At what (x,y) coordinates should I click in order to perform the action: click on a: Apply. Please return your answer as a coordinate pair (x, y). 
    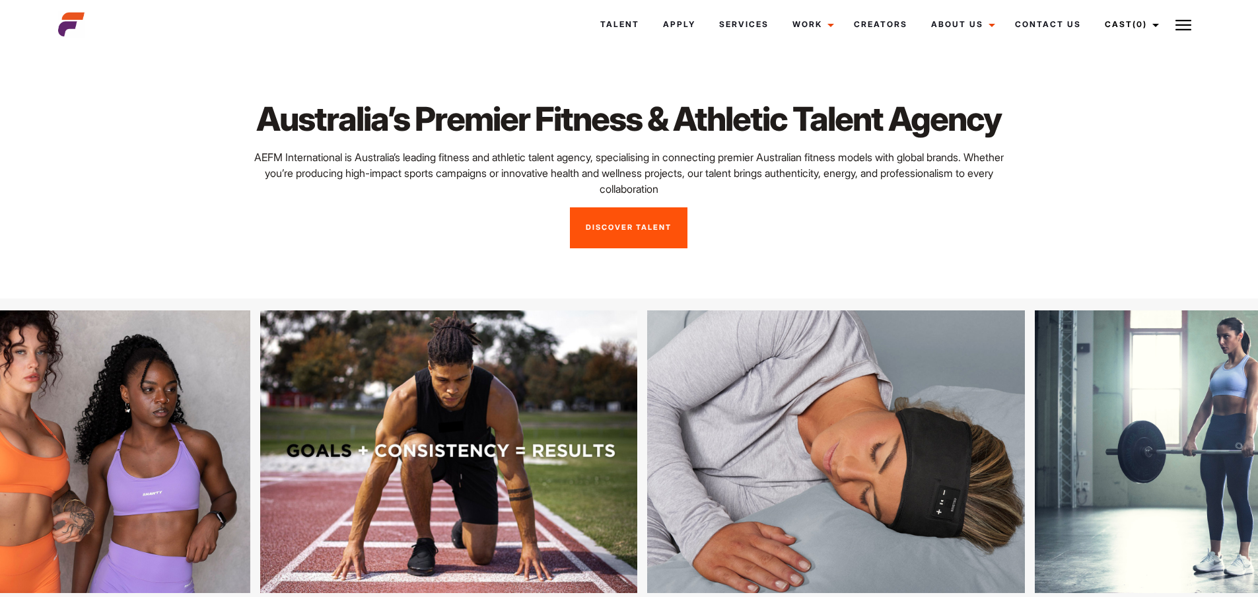
    Looking at the image, I should click on (679, 24).